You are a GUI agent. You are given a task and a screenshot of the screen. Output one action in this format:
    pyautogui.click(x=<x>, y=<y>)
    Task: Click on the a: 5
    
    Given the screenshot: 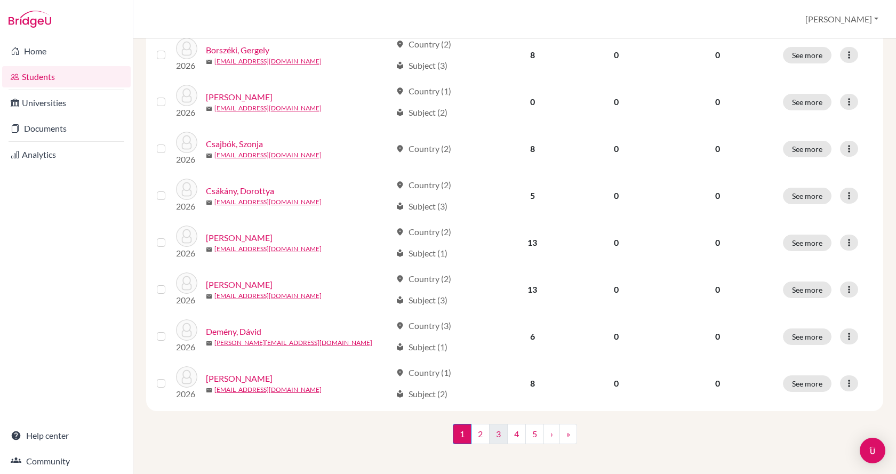 What is the action you would take?
    pyautogui.click(x=534, y=434)
    